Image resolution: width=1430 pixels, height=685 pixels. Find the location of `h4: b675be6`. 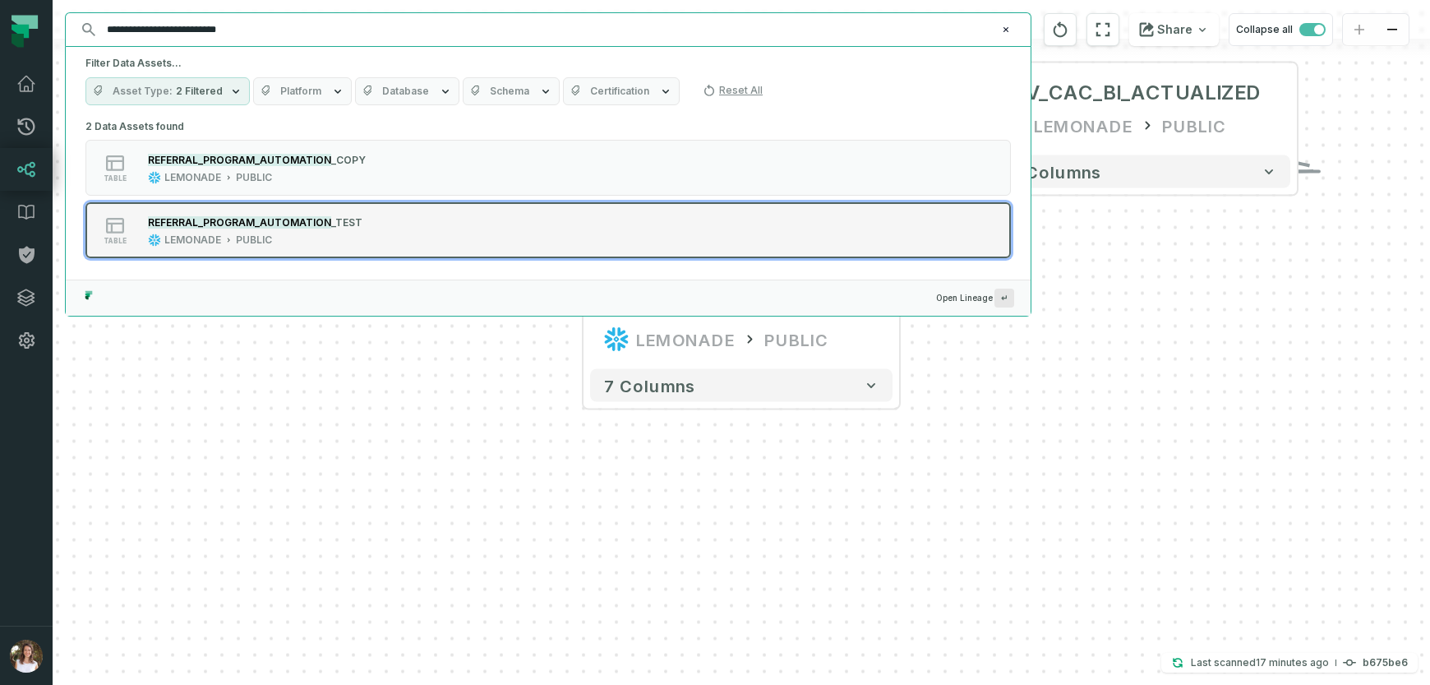

h4: b675be6 is located at coordinates (1385, 663).